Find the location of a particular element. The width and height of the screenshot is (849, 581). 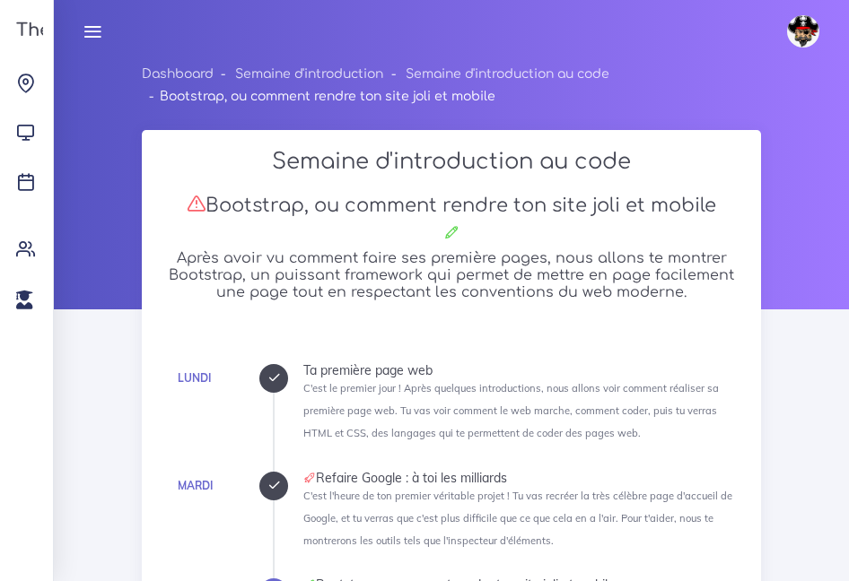

div: Refaire Google : à toi les milliards is located at coordinates (522, 478).